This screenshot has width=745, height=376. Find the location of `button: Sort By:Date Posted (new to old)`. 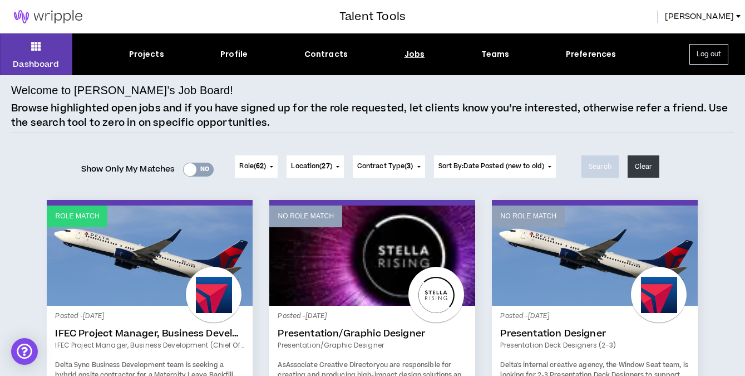

button: Sort By:Date Posted (new to old) is located at coordinates (495, 166).